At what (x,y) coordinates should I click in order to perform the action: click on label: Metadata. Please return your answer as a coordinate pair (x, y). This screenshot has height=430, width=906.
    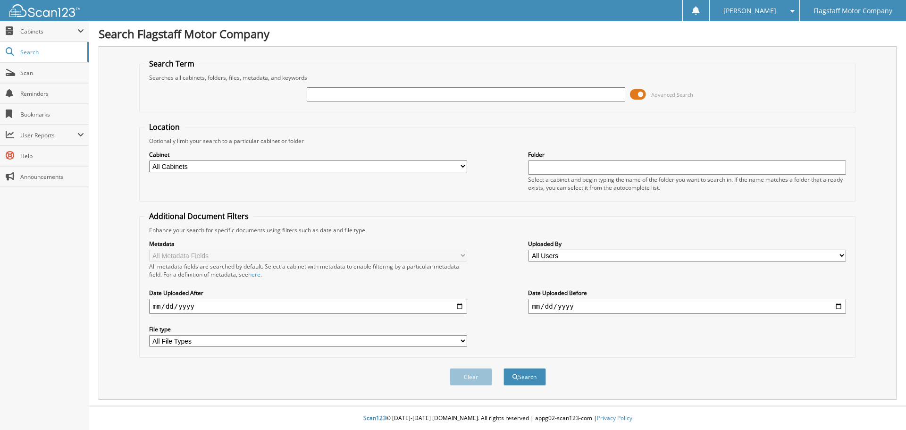
    Looking at the image, I should click on (308, 243).